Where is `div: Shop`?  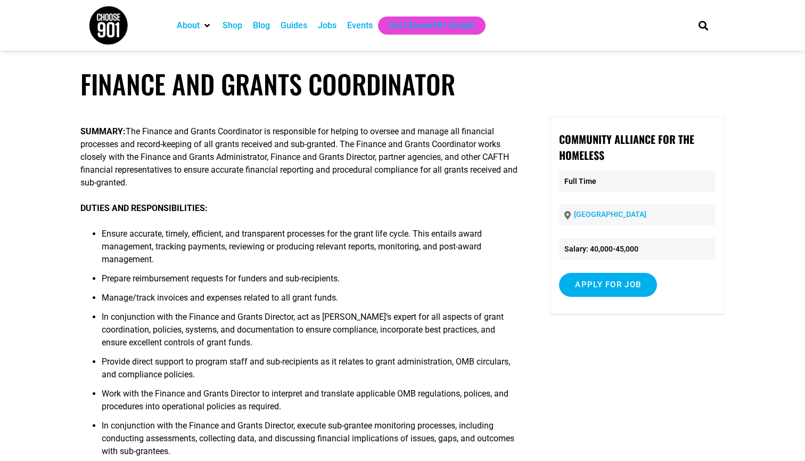 div: Shop is located at coordinates (232, 26).